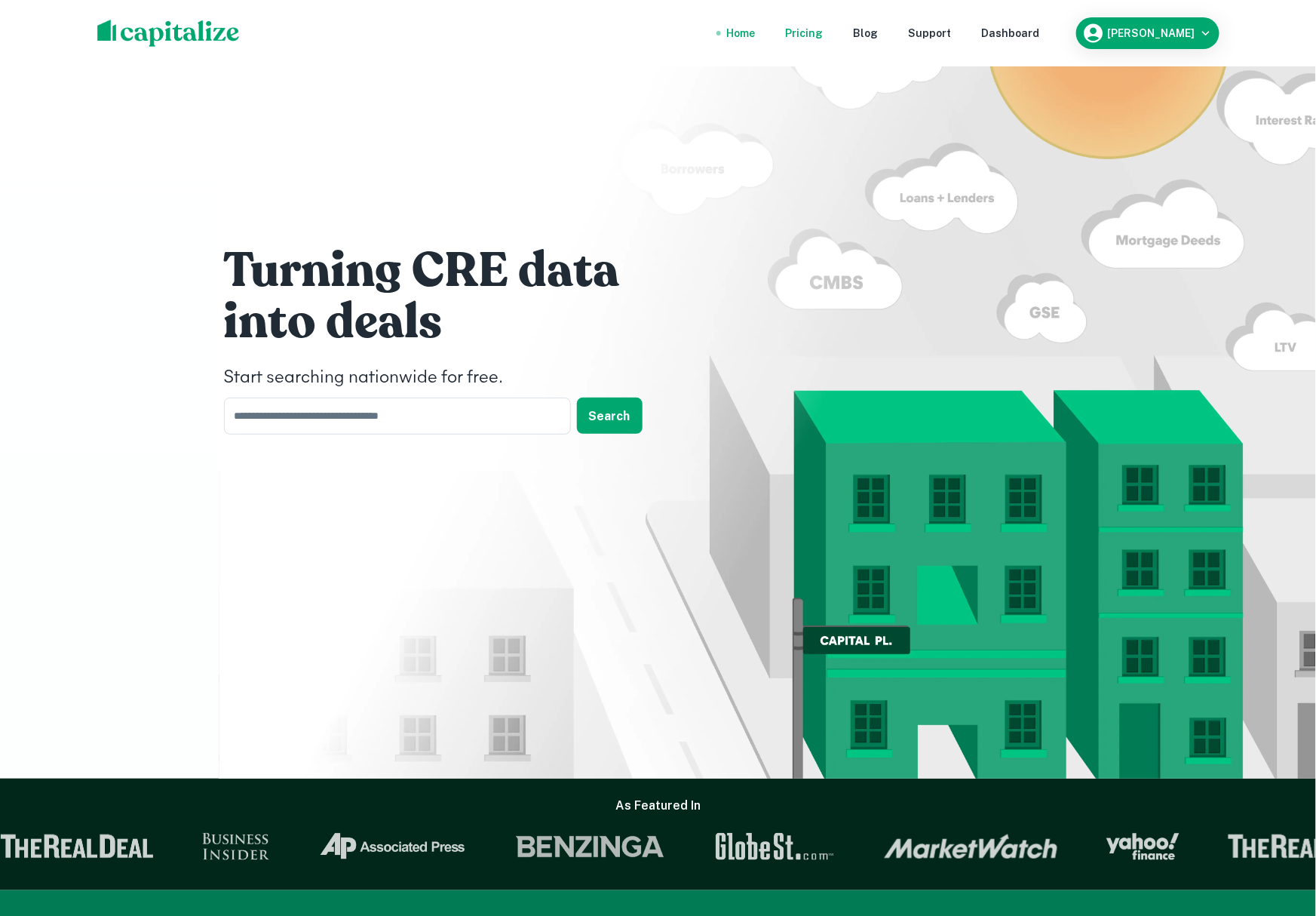 The height and width of the screenshot is (916, 1316). I want to click on div: Dashboard, so click(1011, 34).